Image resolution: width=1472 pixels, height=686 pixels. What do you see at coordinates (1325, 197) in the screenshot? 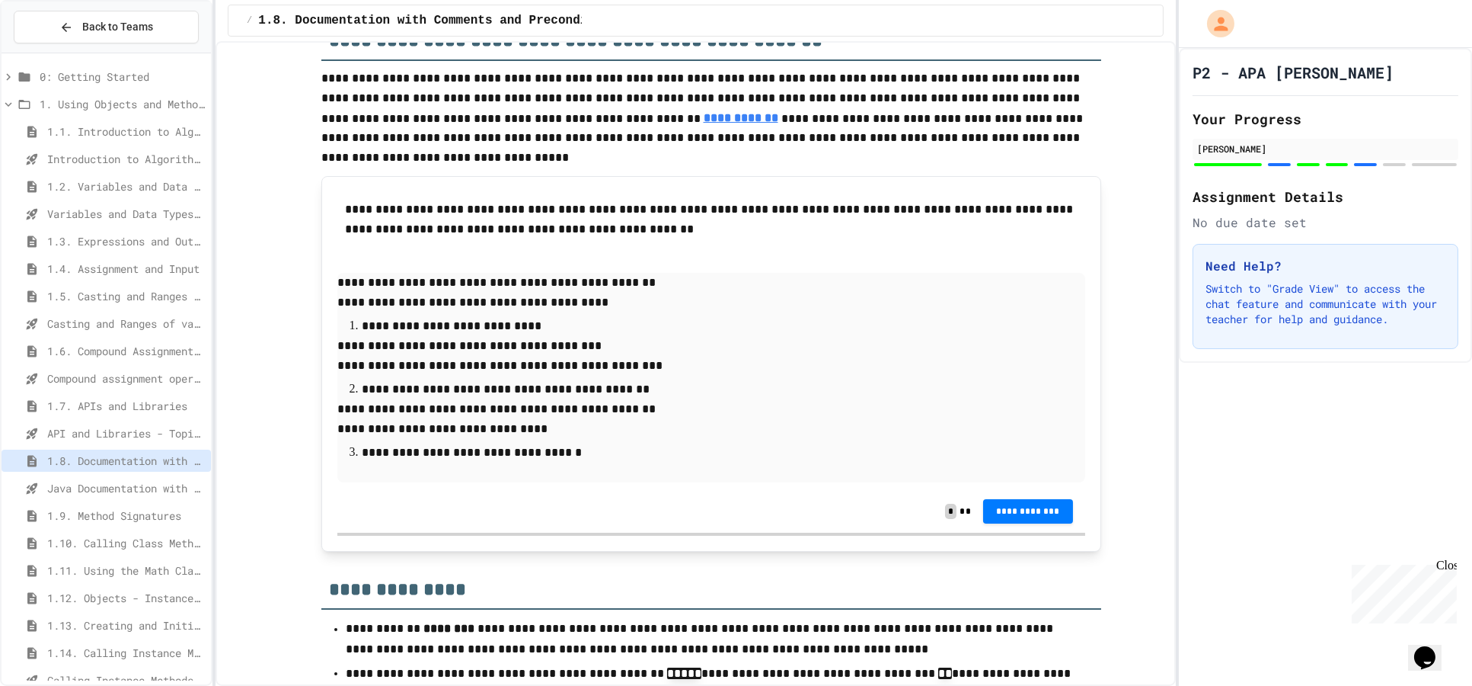
I see `h2: Assignment Details` at bounding box center [1325, 197].